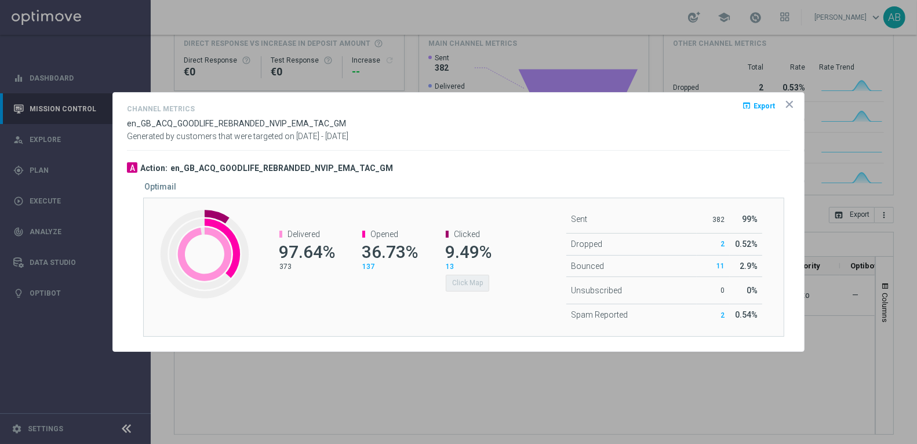  I want to click on span: 0.52%, so click(746, 244).